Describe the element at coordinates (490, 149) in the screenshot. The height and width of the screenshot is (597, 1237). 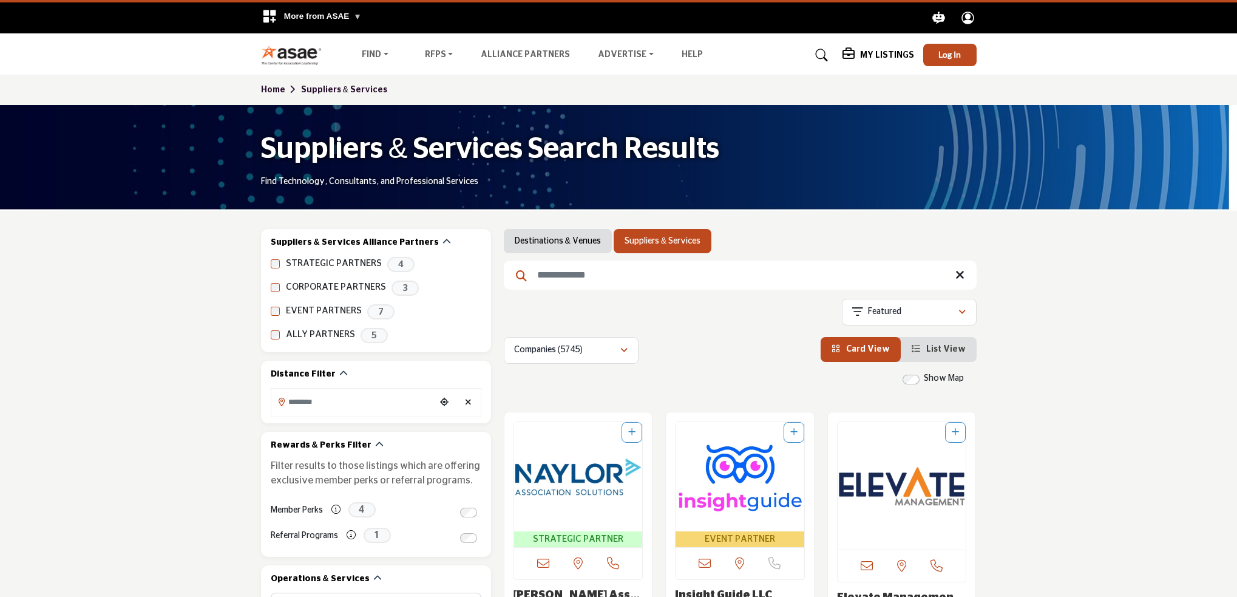
I see `h1: Suppliers & Services Search Results` at that location.